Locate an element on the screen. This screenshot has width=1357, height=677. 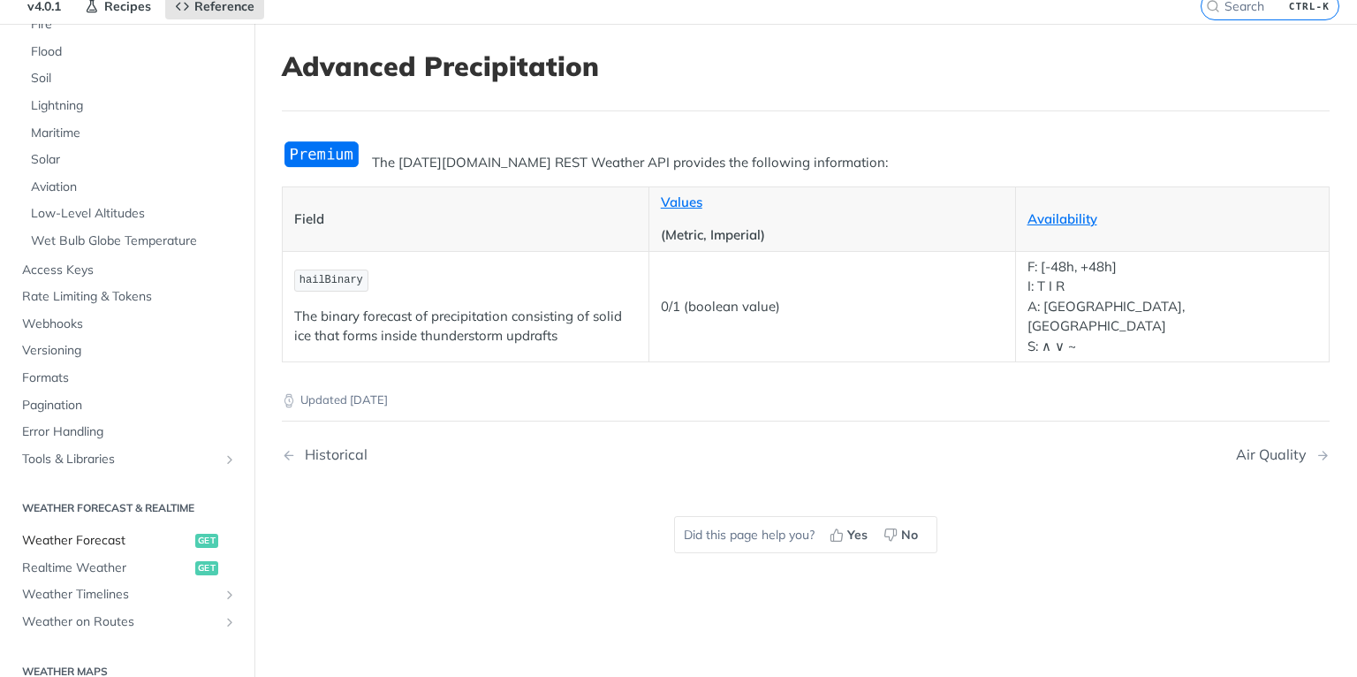
div: Air Quality is located at coordinates (1276, 454).